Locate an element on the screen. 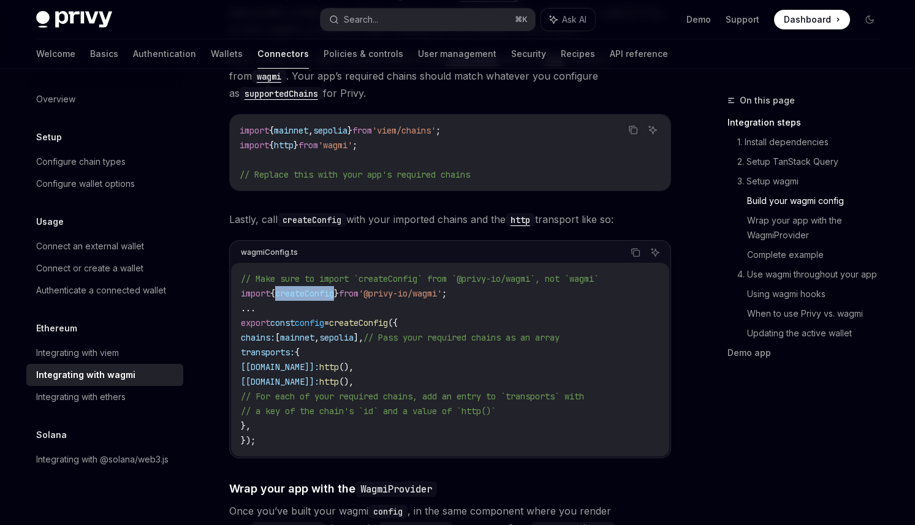 The width and height of the screenshot is (915, 525). a: Complete example is located at coordinates (819, 255).